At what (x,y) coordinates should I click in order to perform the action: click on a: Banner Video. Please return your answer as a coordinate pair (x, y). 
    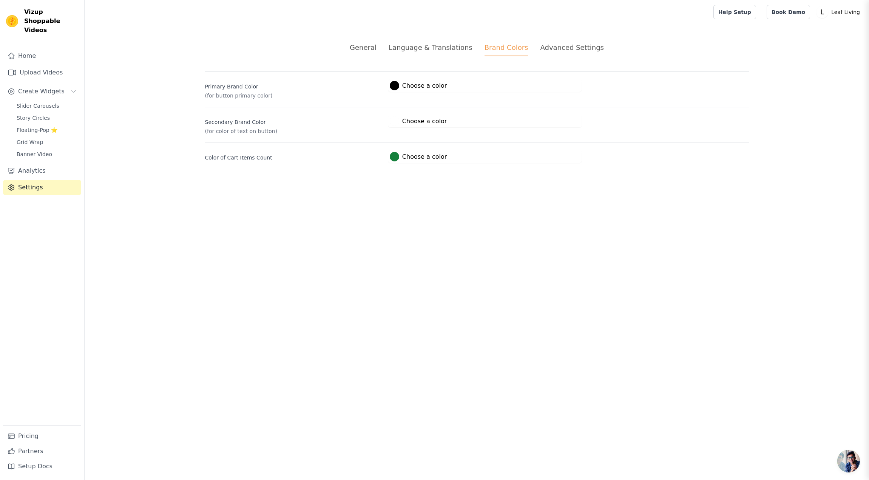
    Looking at the image, I should click on (46, 154).